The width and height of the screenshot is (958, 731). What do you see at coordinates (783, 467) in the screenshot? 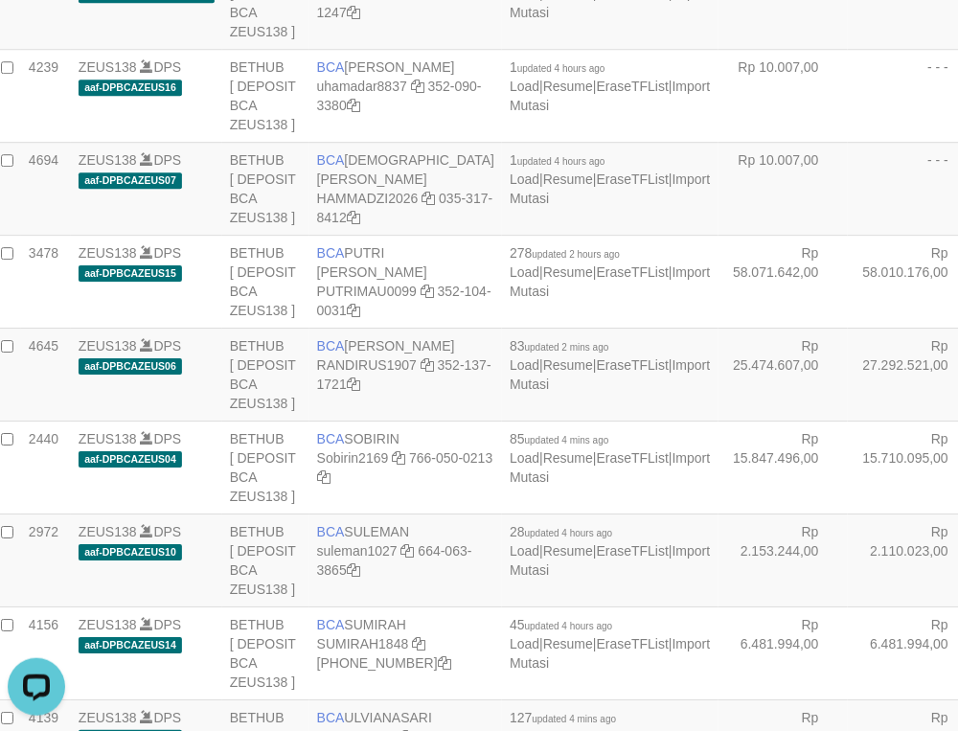
I see `td: Rp 15.847.496,00` at bounding box center [783, 467].